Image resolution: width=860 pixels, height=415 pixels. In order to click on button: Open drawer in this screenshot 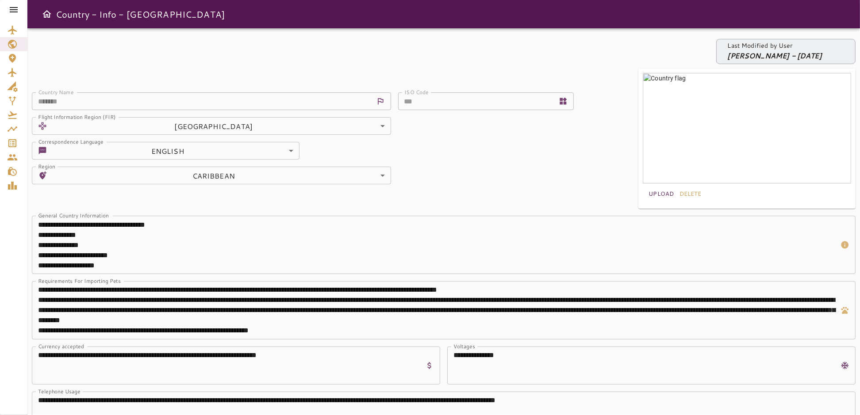, I will do `click(47, 14)`.